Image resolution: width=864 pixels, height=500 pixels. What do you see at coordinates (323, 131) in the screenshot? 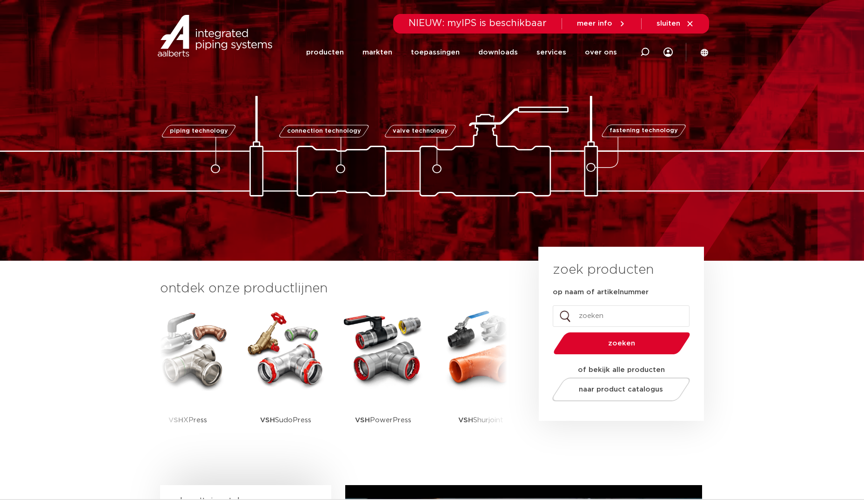
I see `span: connection technology` at bounding box center [323, 131].